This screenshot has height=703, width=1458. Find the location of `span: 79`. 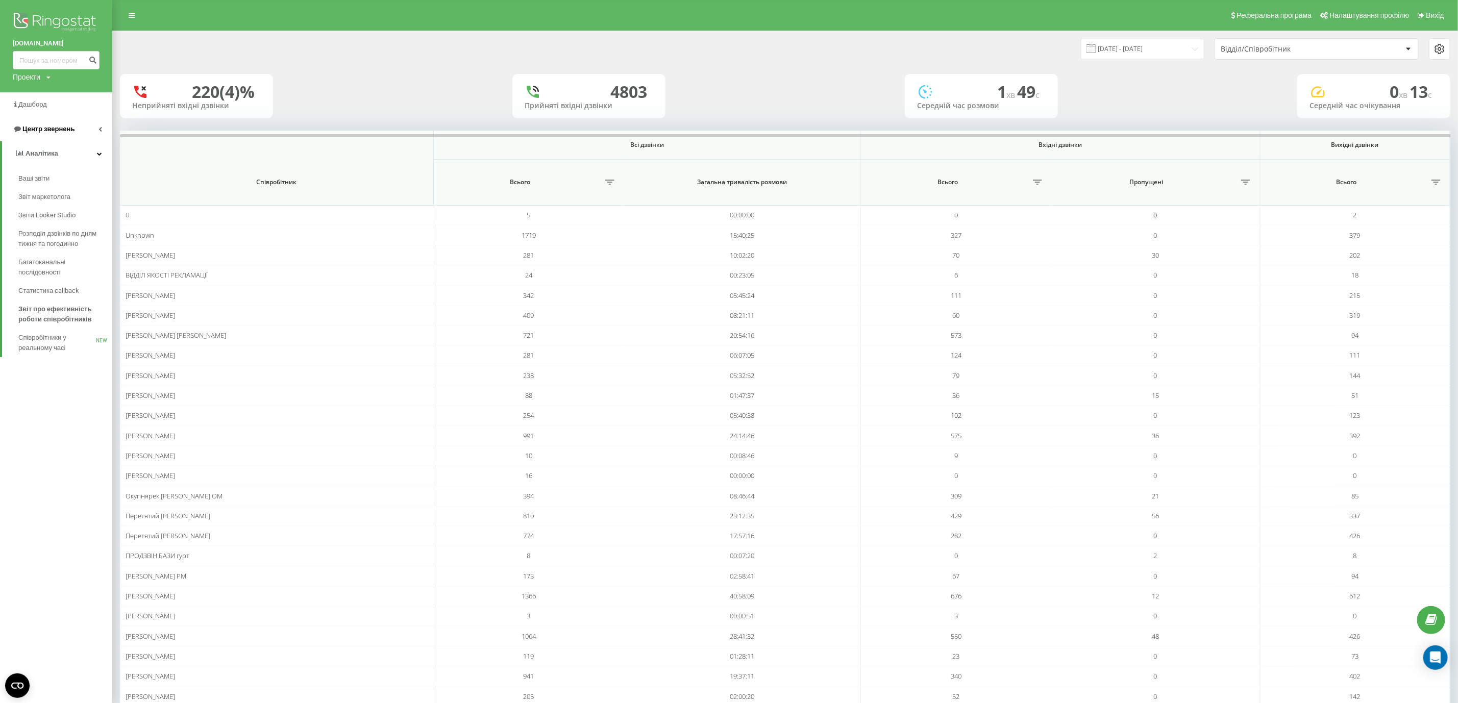

span: 79 is located at coordinates (956, 376).